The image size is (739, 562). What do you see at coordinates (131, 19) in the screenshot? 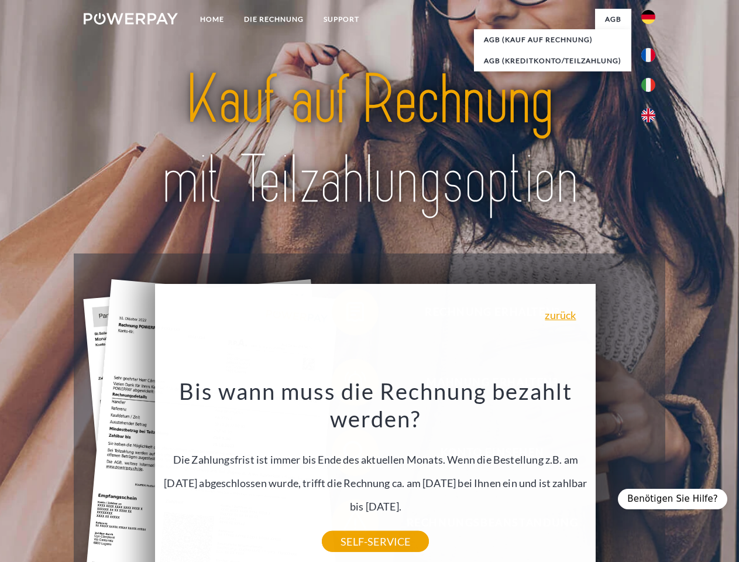
I see `img: logo-powerpay-white.svg` at bounding box center [131, 19].